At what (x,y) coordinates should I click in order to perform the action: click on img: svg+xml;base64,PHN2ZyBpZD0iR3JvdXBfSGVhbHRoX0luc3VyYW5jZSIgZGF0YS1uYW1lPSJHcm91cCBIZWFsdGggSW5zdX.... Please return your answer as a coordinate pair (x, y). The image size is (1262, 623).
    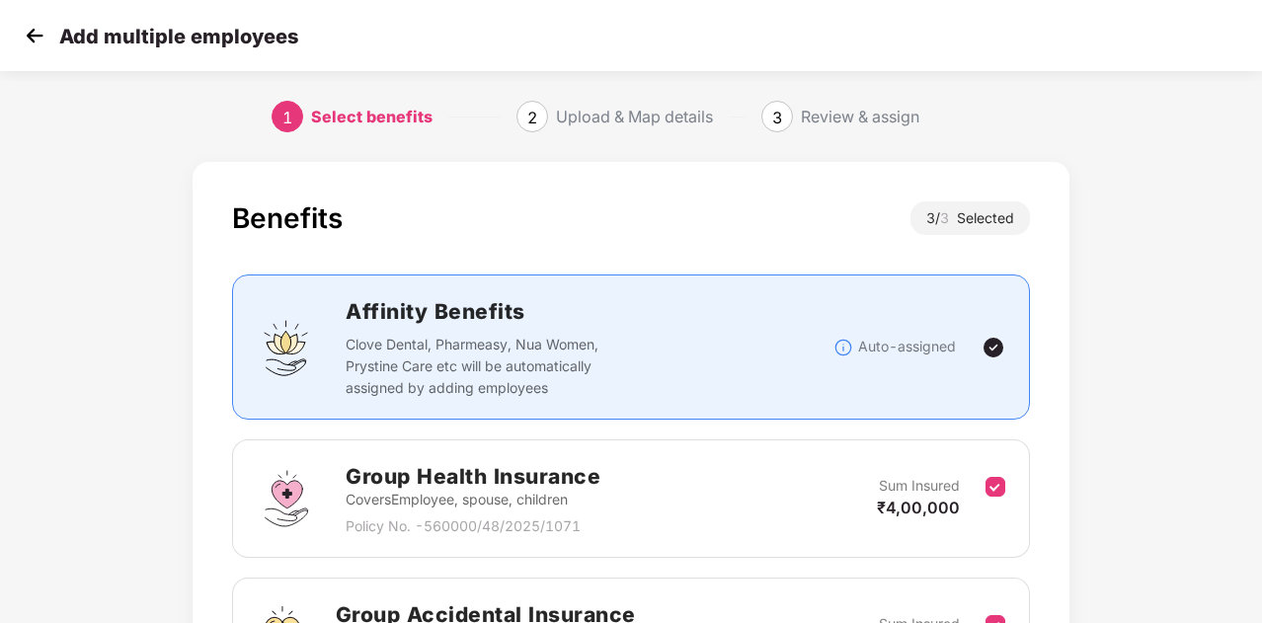
    Looking at the image, I should click on (286, 499).